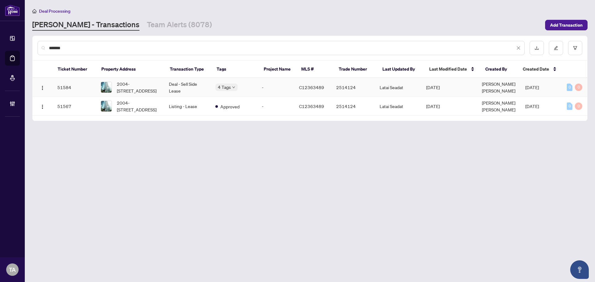 The image size is (595, 282). What do you see at coordinates (277, 69) in the screenshot?
I see `th: Project Name` at bounding box center [277, 69].